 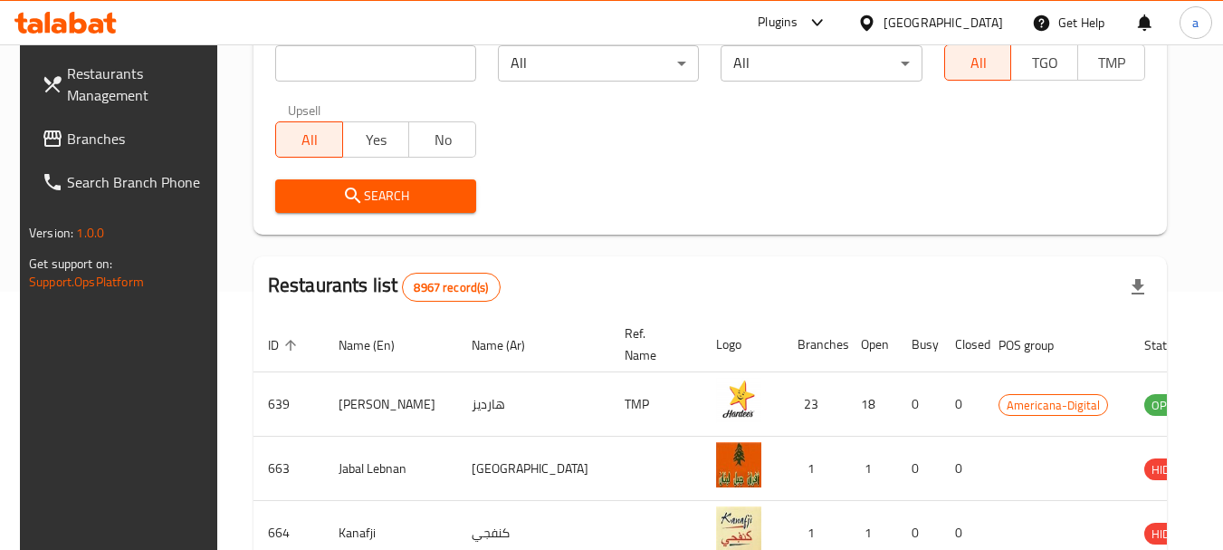 I want to click on img: Hardee's, so click(x=739, y=400).